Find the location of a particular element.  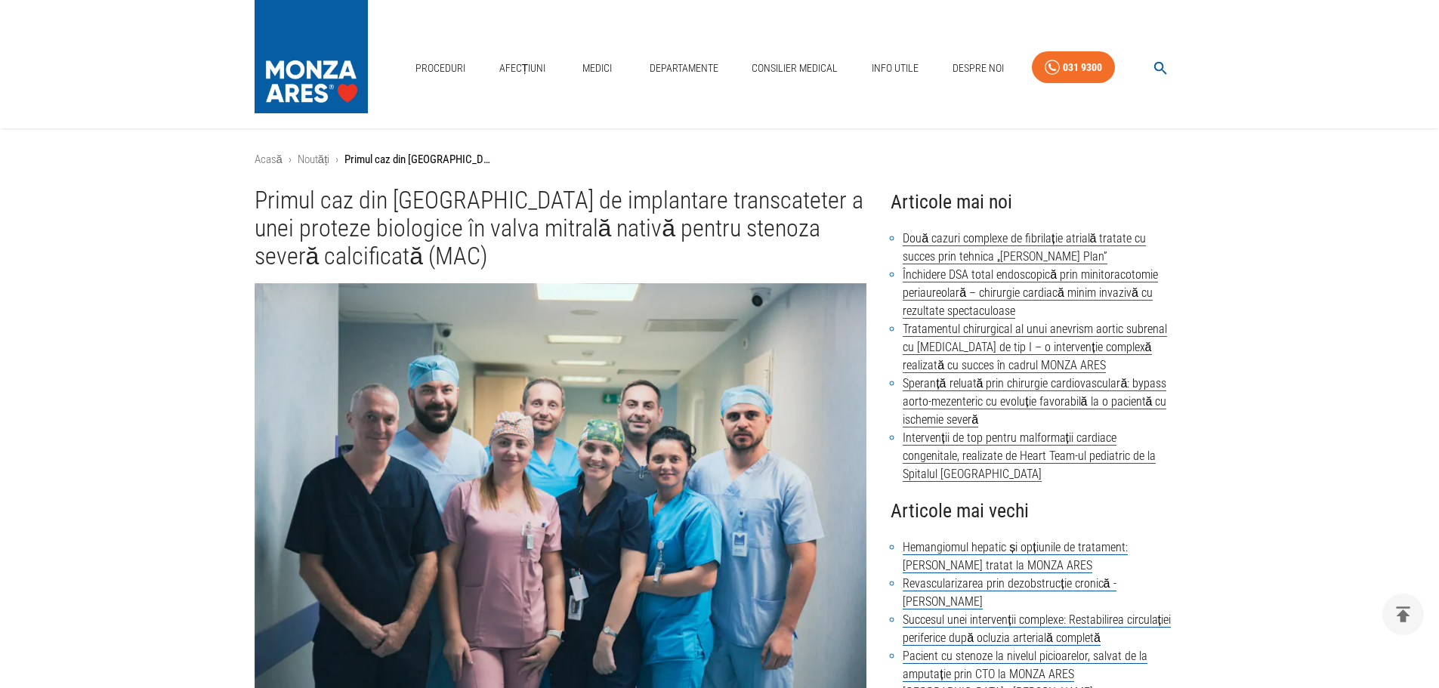

a: Departamente is located at coordinates (684, 68).